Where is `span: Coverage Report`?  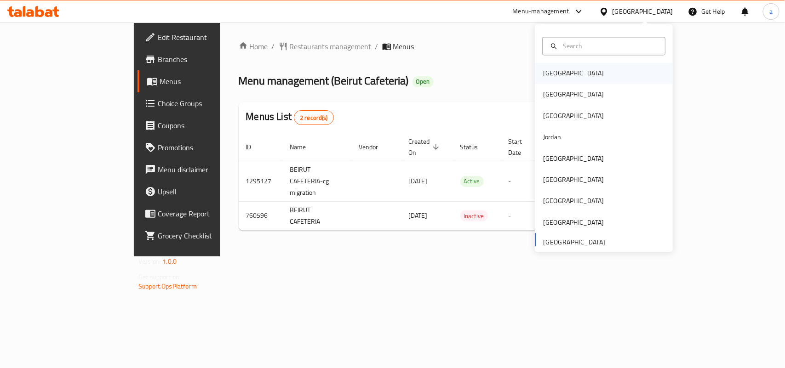
span: Coverage Report is located at coordinates (207, 214).